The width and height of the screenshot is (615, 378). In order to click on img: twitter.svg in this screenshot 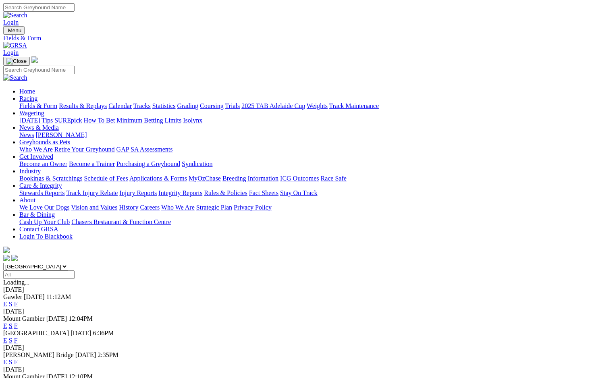, I will do `click(15, 258)`.